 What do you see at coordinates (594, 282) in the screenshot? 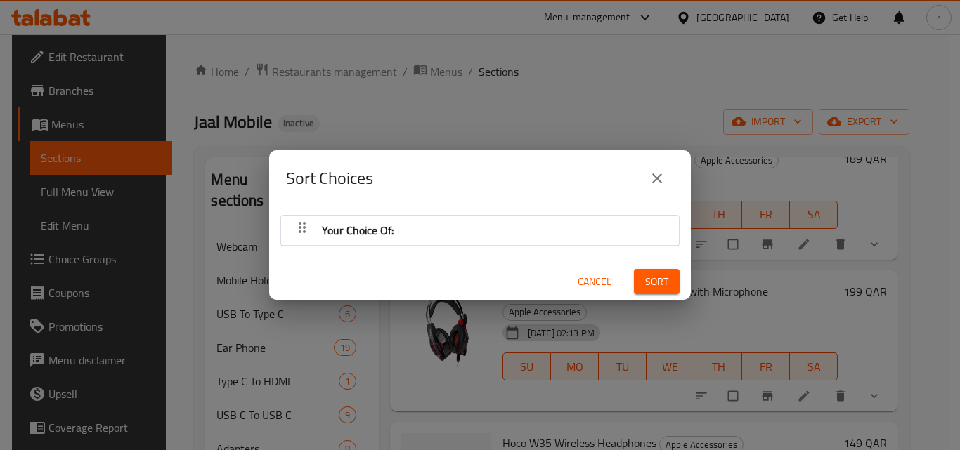
I see `span: Cancel` at bounding box center [594, 282].